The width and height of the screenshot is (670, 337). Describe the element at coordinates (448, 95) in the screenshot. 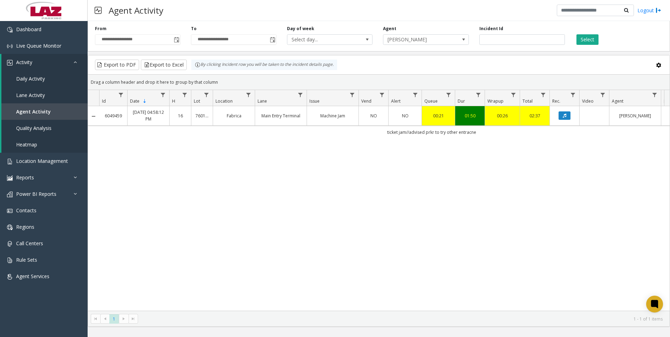

I see `a: Queue Filter Menu` at that location.